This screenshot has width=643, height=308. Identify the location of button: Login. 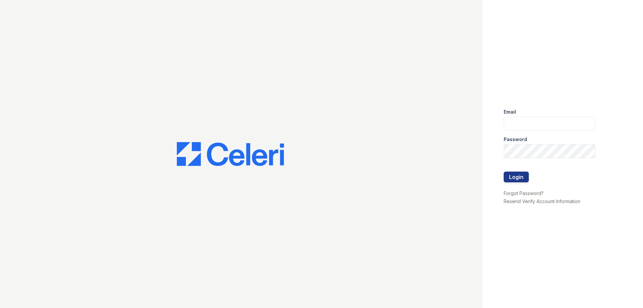
(516, 177).